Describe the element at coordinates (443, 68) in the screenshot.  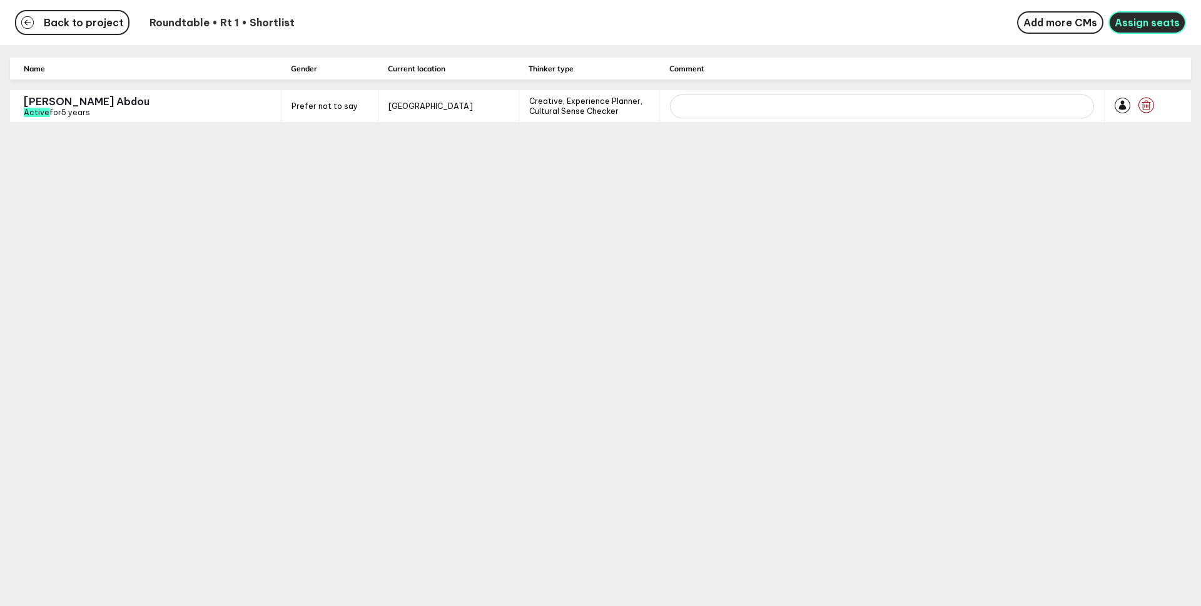
I see `span: Current location` at that location.